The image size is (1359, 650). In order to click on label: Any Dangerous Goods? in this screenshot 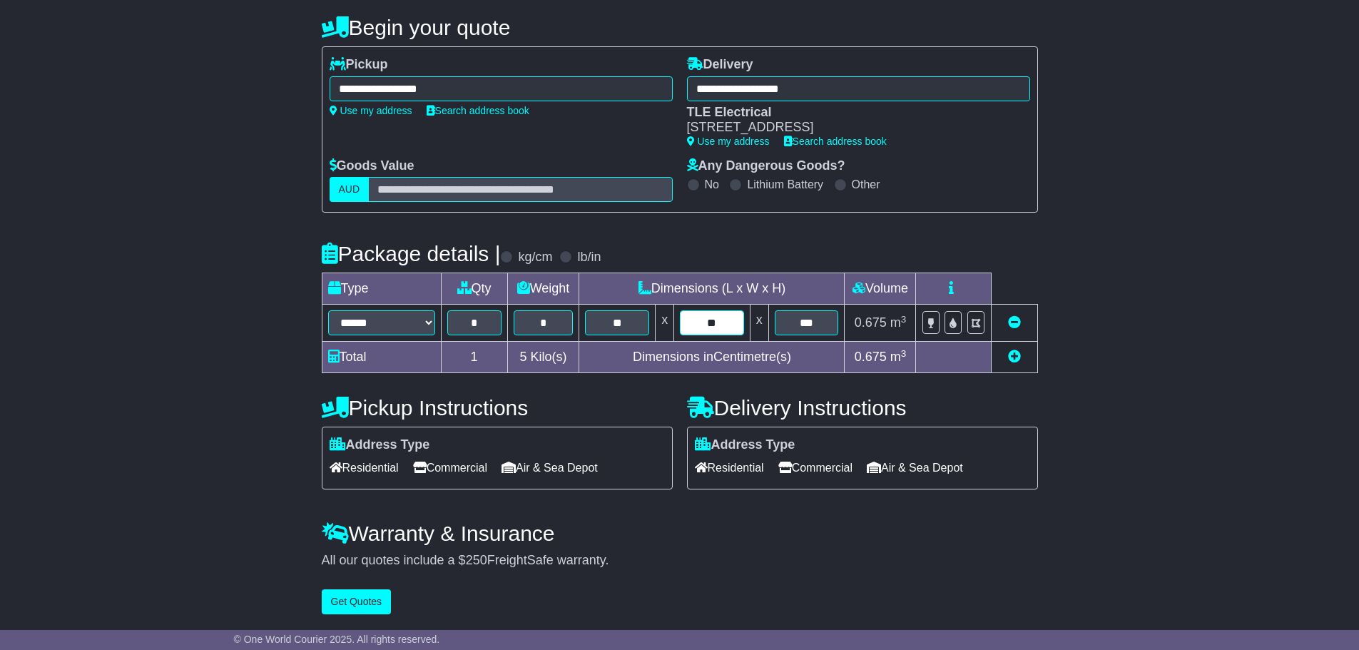, I will do `click(766, 166)`.